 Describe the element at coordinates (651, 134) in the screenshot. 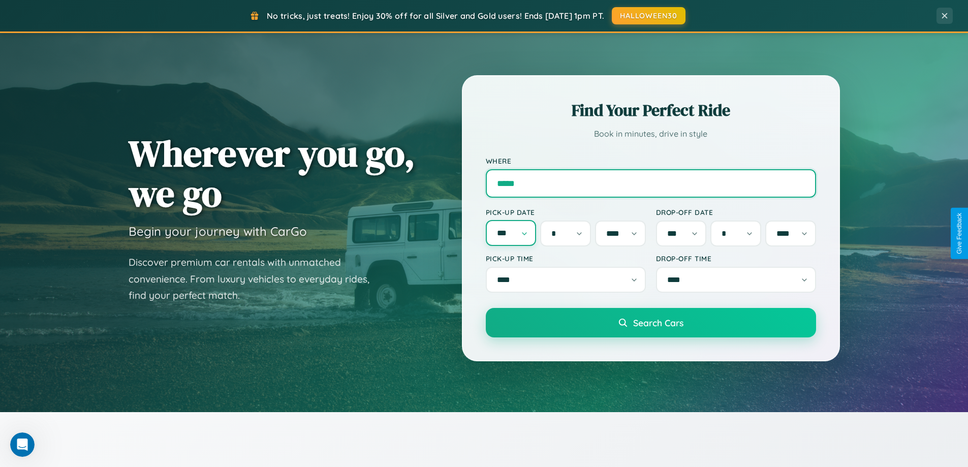

I see `p: Book in minutes, drive in style` at that location.